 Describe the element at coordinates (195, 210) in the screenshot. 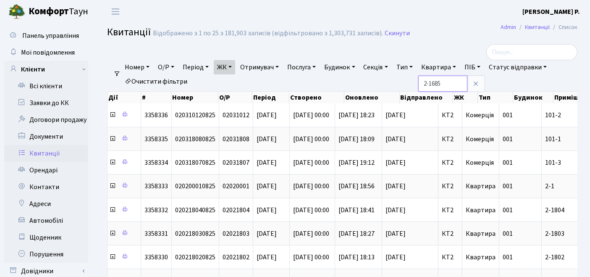

I see `span: 020218040825` at that location.